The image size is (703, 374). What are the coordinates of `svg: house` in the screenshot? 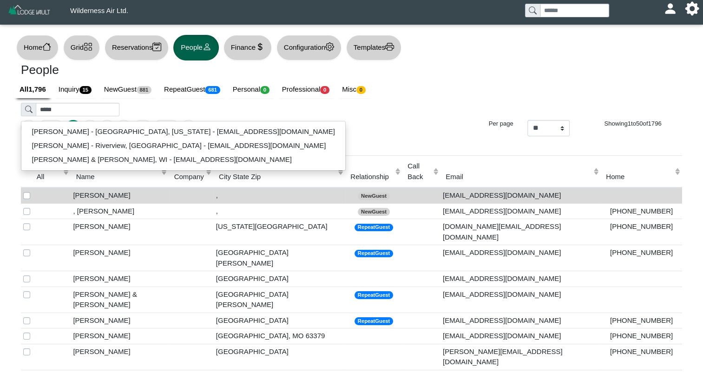 It's located at (46, 46).